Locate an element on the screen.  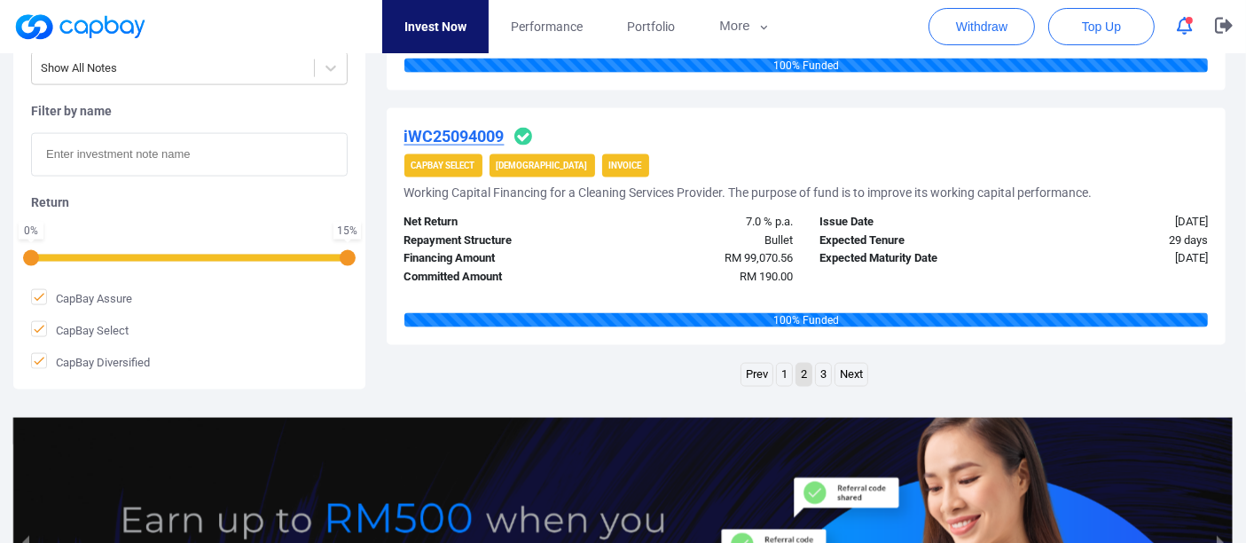
strong: CapBay Select is located at coordinates (444, 165).